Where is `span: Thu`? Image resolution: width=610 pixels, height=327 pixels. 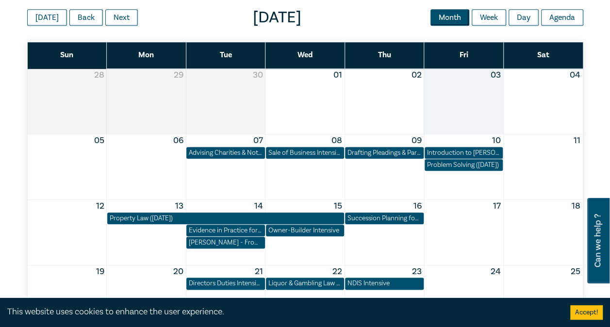
span: Thu is located at coordinates (385, 55).